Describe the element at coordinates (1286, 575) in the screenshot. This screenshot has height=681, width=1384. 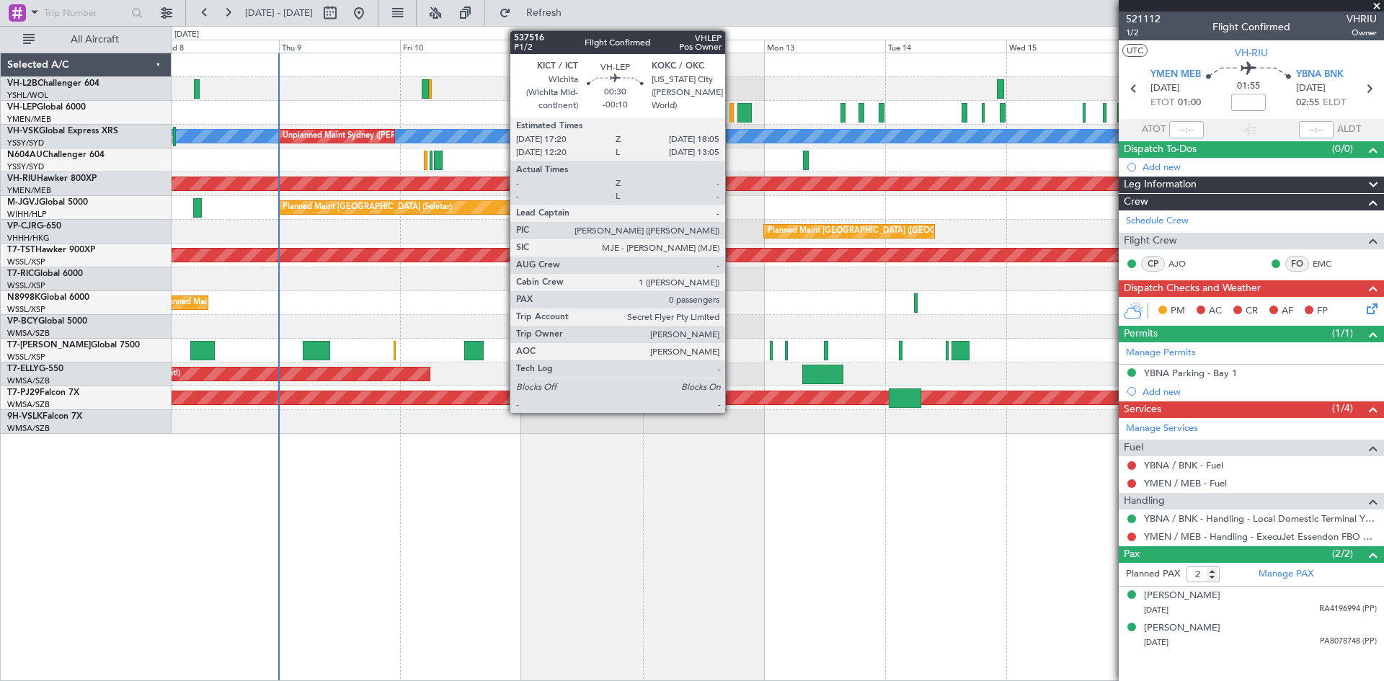
I see `a: Manage PAX` at that location.